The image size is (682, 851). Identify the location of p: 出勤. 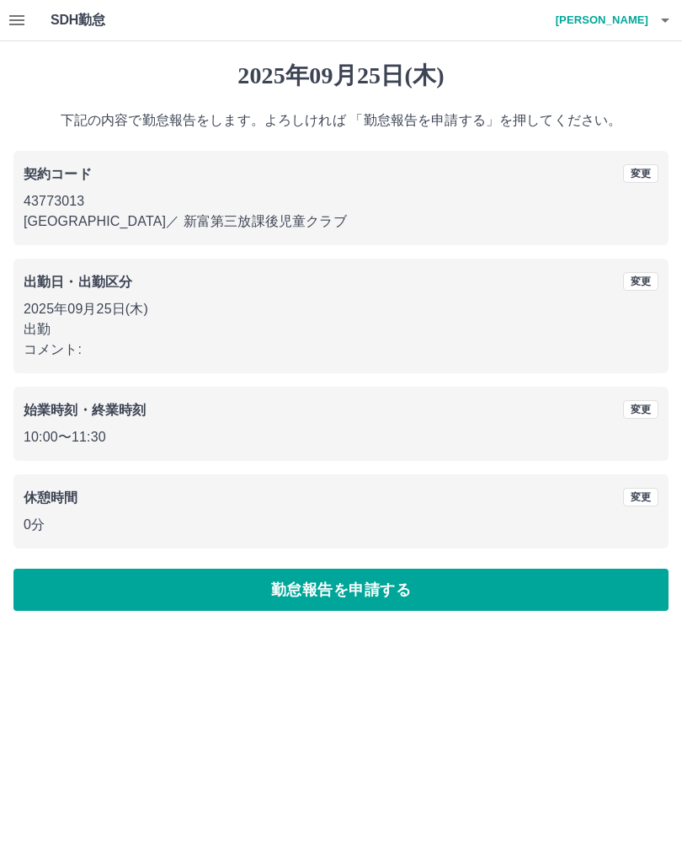
(341, 329).